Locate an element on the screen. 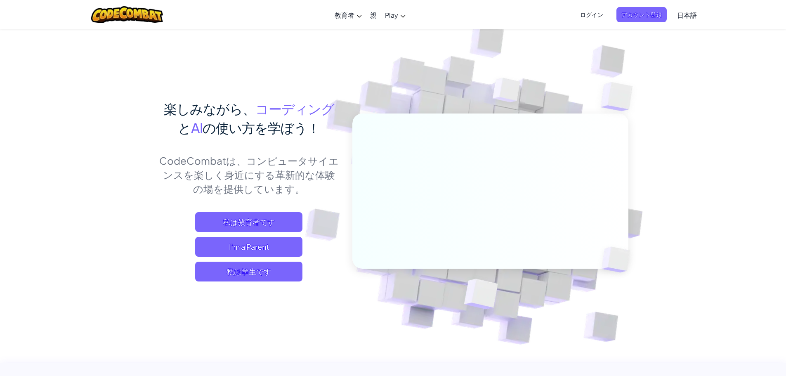 This screenshot has width=786, height=376. a: Play is located at coordinates (395, 15).